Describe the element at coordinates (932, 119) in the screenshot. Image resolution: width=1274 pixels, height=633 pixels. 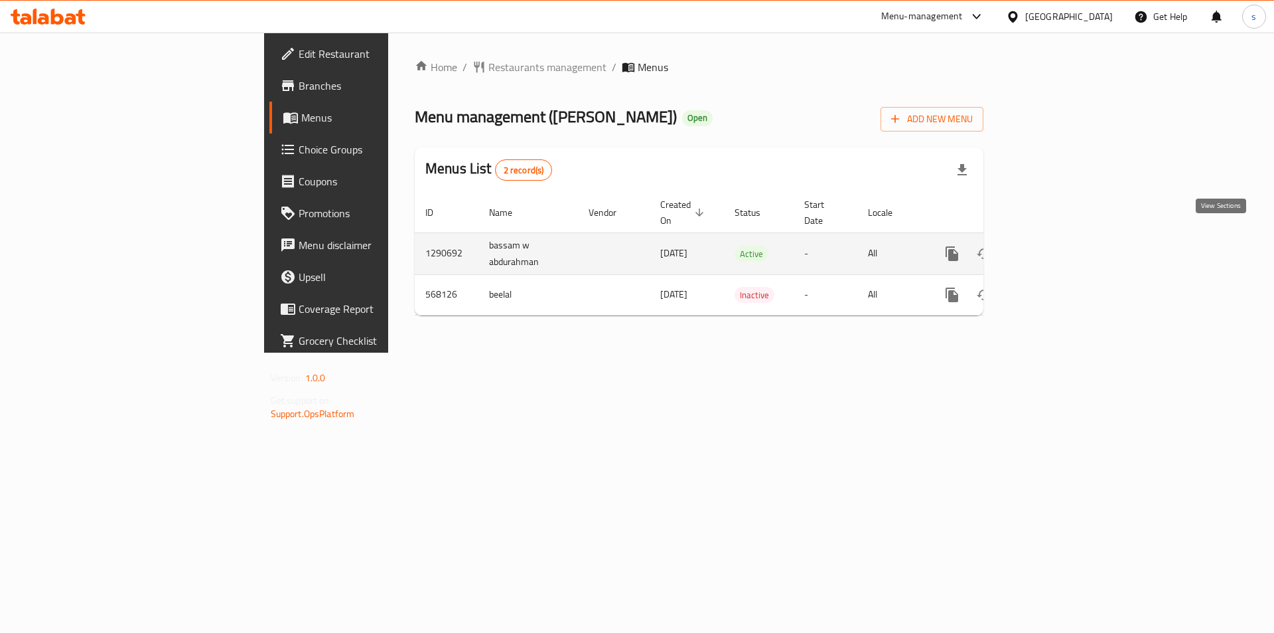
I see `span: Add New Menu` at that location.